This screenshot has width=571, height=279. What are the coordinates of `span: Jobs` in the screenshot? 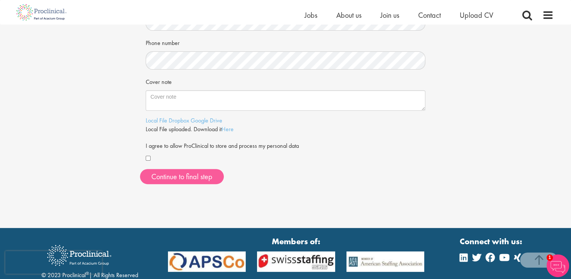 It's located at (311, 15).